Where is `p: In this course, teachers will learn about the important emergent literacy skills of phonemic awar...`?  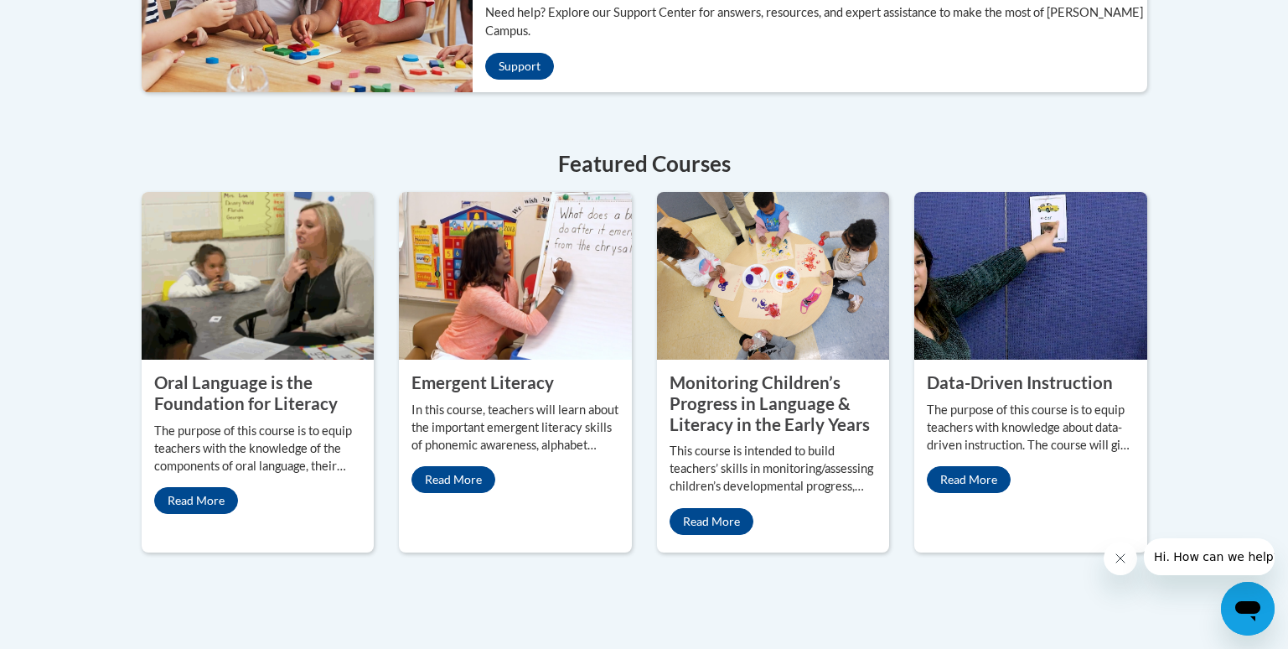
p: In this course, teachers will learn about the important emergent literacy skills of phonemic awar... is located at coordinates (515, 427).